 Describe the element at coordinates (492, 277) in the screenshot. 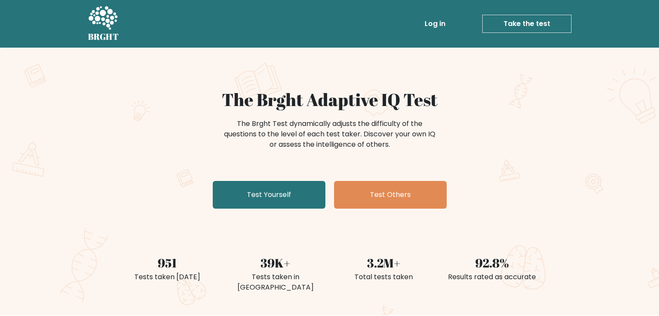

I see `div: Results rated as accurate` at that location.